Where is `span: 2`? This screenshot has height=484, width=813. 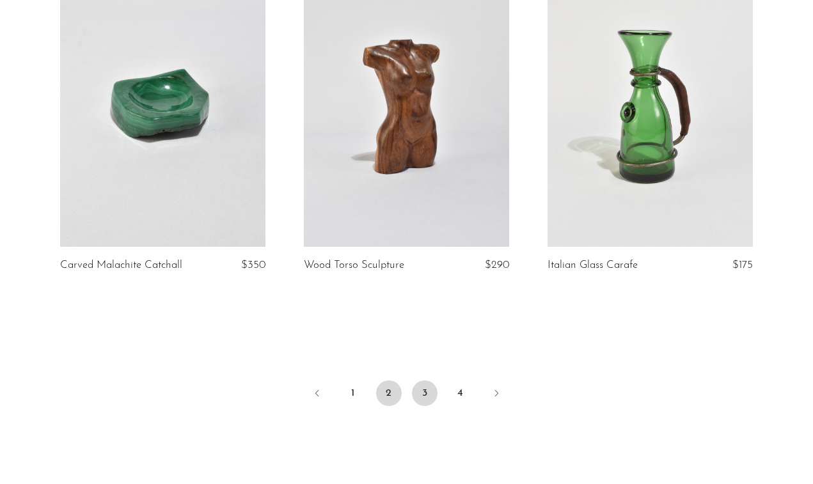 span: 2 is located at coordinates (389, 393).